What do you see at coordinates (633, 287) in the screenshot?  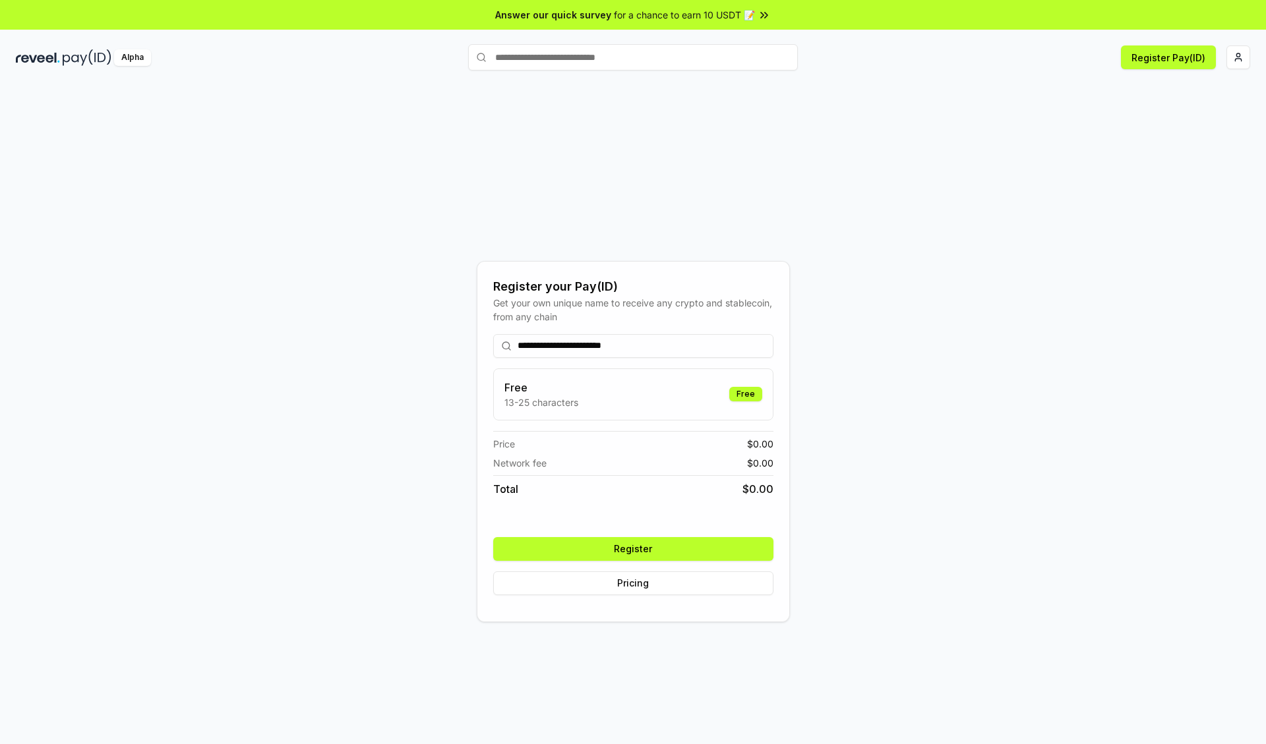 I see `div: Register your Pay(ID)` at bounding box center [633, 287].